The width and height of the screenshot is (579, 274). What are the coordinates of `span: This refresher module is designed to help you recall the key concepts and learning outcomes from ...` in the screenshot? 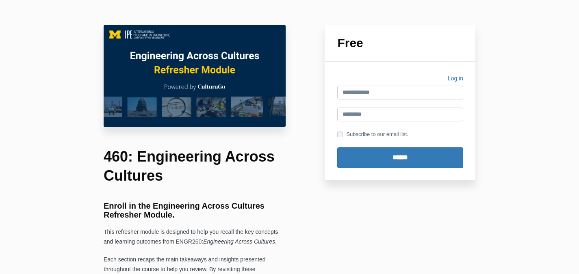 It's located at (191, 237).